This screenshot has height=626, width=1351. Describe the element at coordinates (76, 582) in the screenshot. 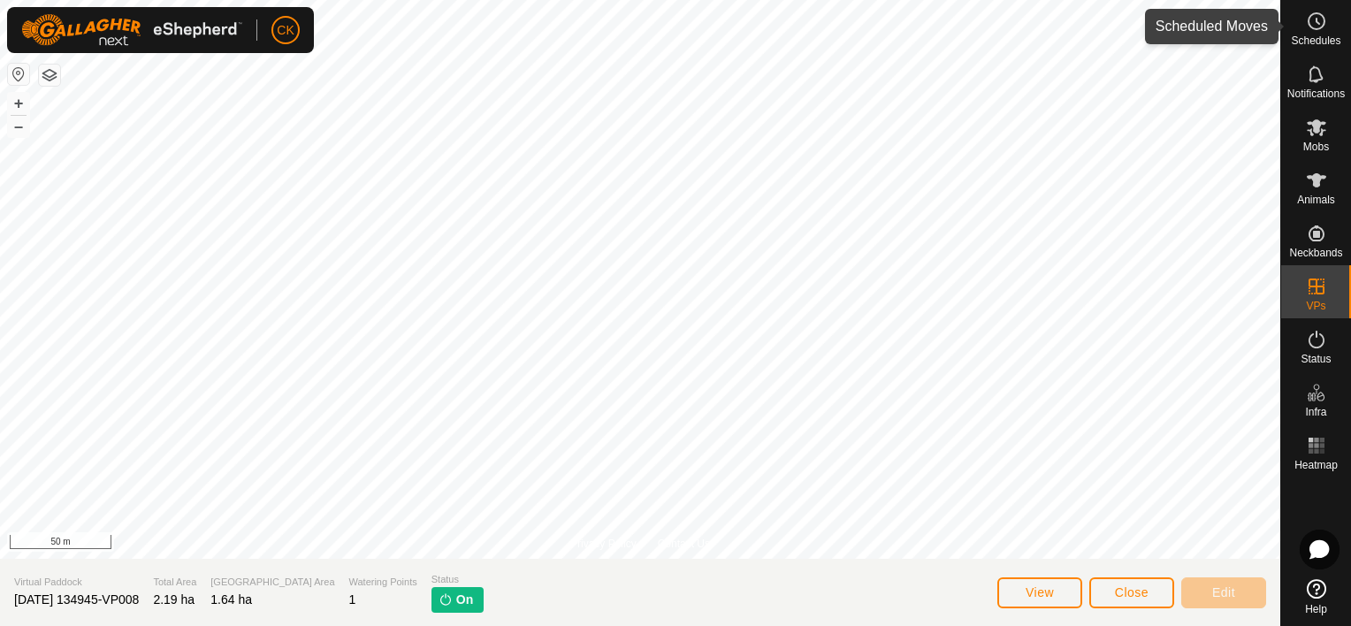

I see `span: Virtual Paddock` at that location.